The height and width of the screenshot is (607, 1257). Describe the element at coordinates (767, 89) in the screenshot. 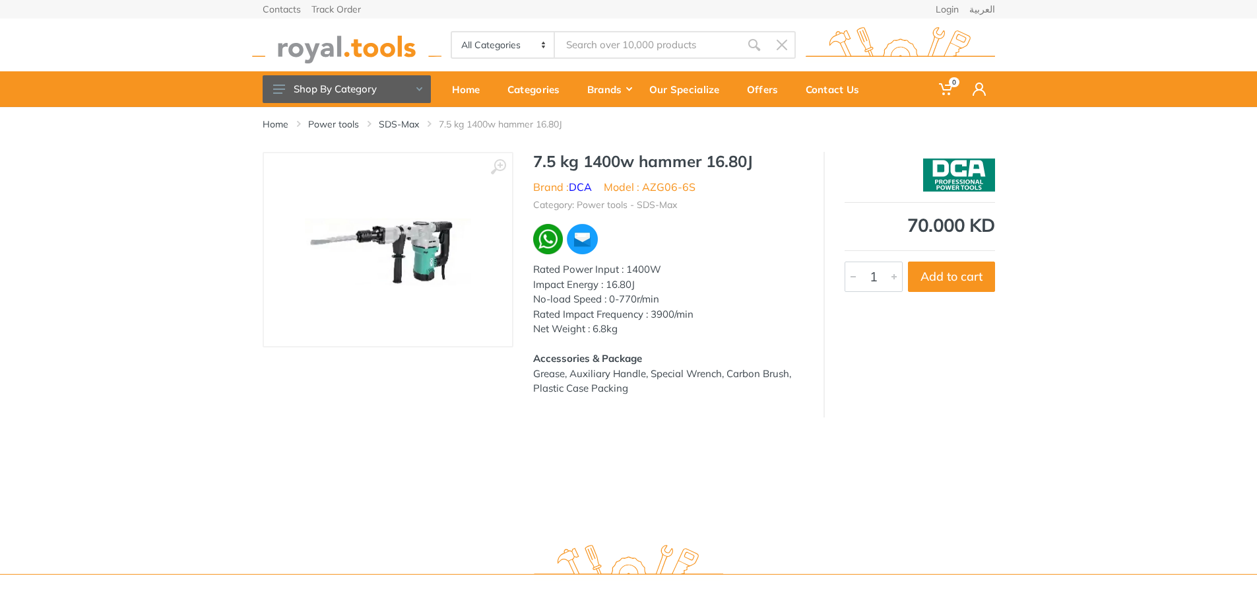

I see `a: Offers` at that location.